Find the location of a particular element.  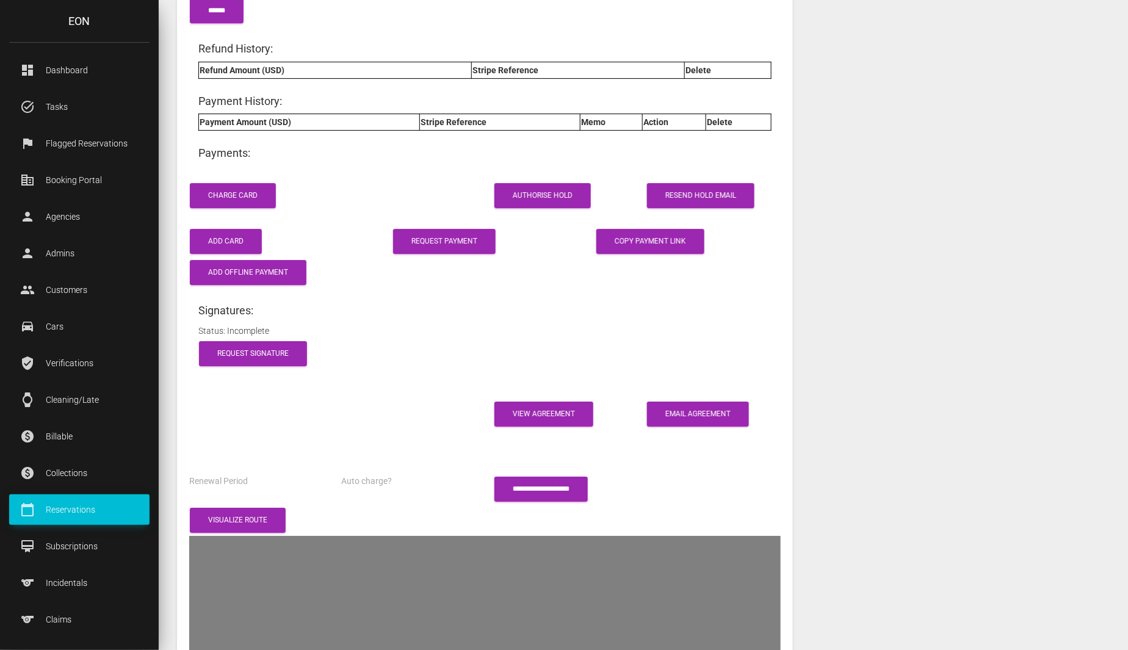

h4: Payments: is located at coordinates (485, 153).